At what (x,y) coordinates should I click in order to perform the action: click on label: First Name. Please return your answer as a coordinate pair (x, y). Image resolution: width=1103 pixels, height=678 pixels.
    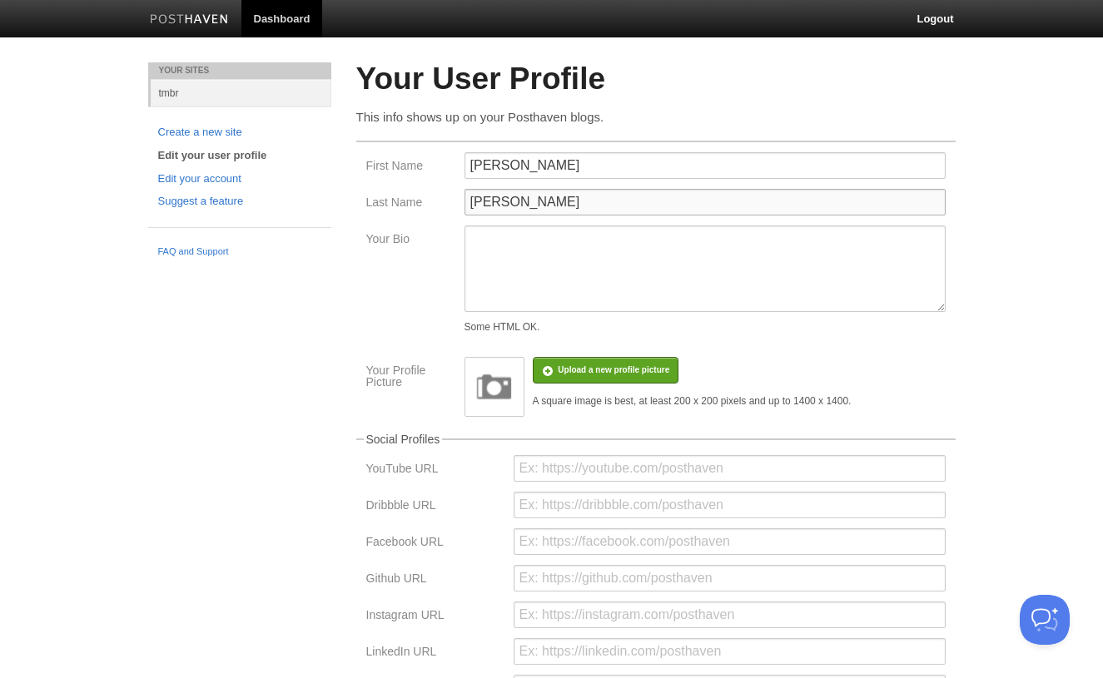
    Looking at the image, I should click on (410, 167).